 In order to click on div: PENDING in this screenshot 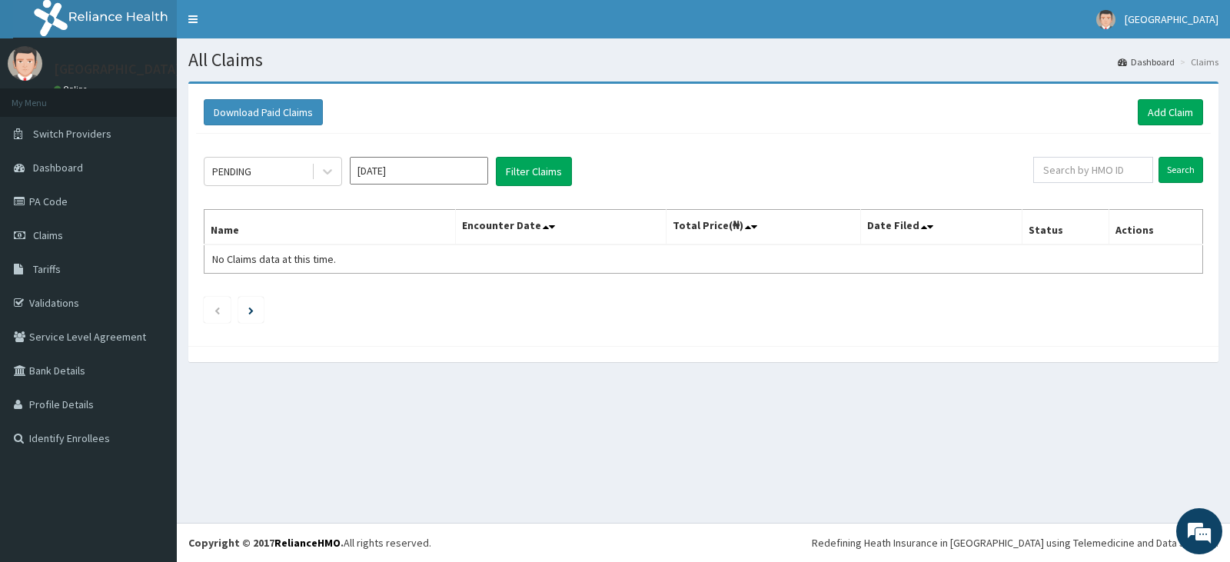, I will do `click(231, 171)`.